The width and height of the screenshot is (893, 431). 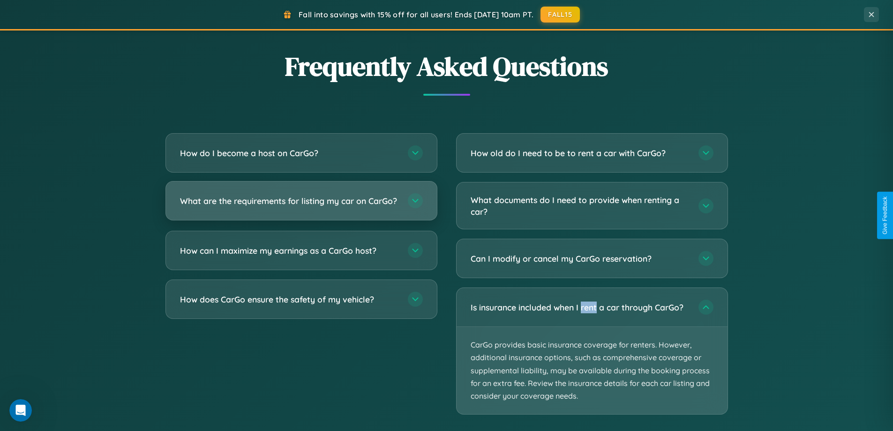 I want to click on button: FALL15, so click(x=560, y=15).